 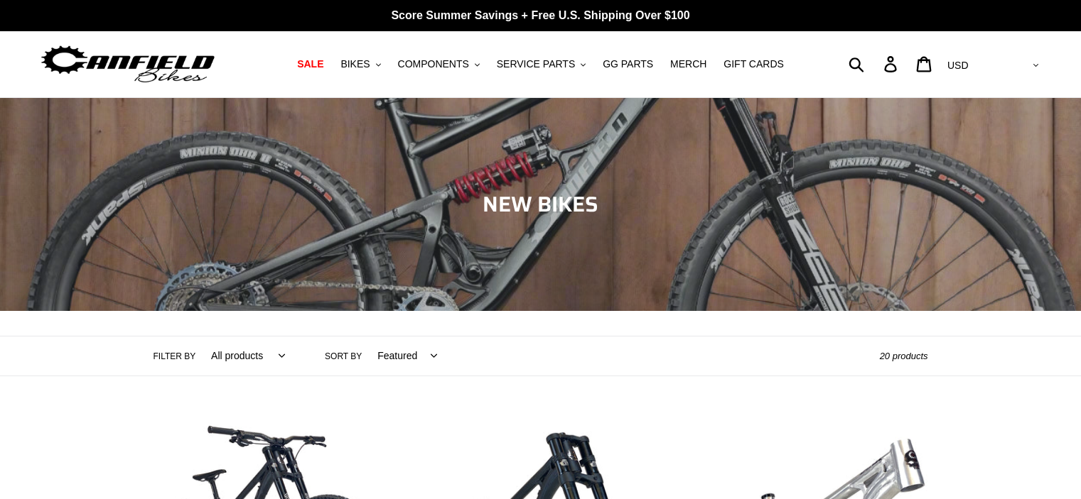 I want to click on label: Filter by, so click(x=175, y=357).